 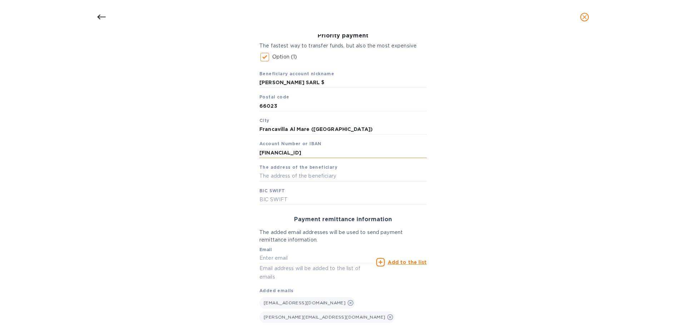 What do you see at coordinates (265, 250) in the screenshot?
I see `label: Email` at bounding box center [265, 250].